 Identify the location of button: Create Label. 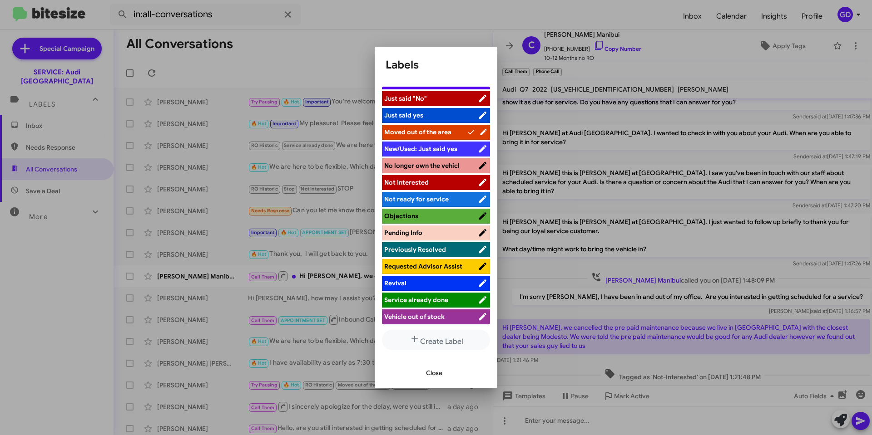
(436, 340).